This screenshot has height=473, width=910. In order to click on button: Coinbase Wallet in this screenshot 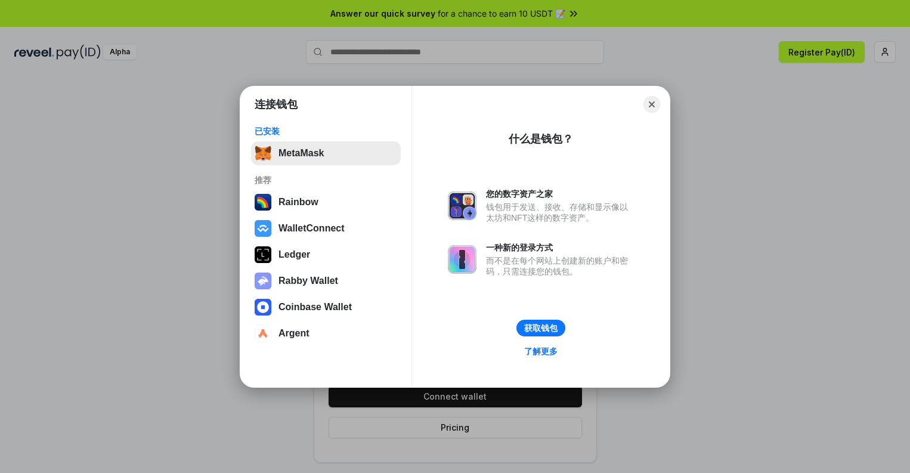, I will do `click(326, 307)`.